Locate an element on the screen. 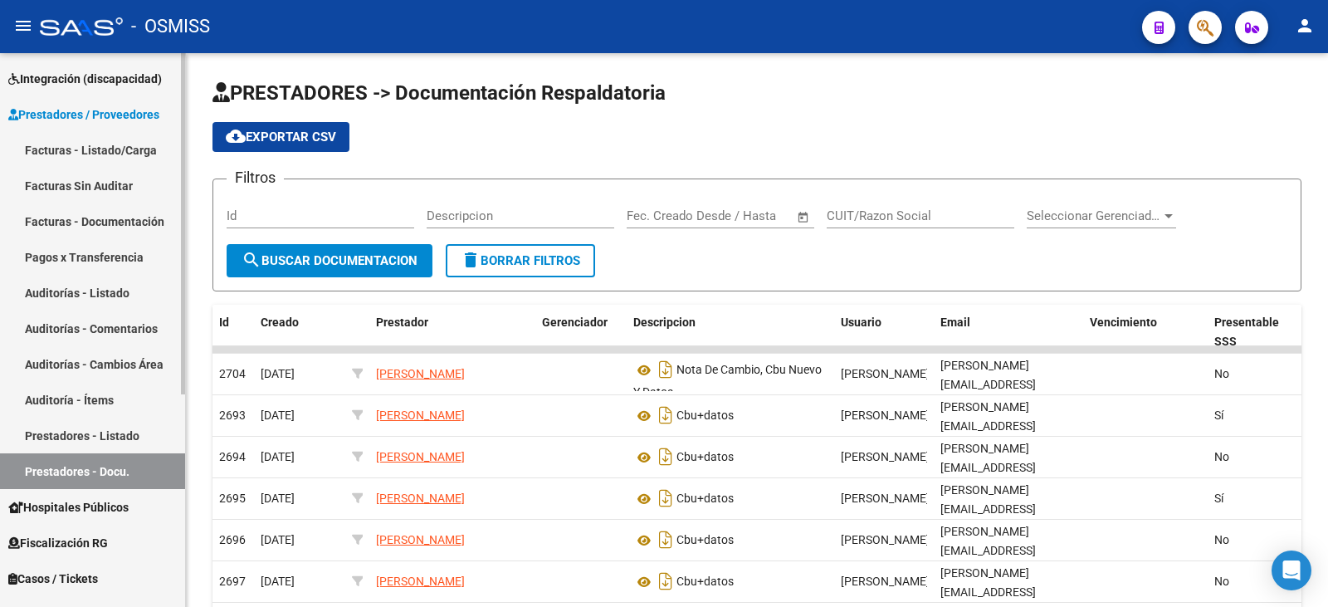  span: Presentable SSS is located at coordinates (1246, 331).